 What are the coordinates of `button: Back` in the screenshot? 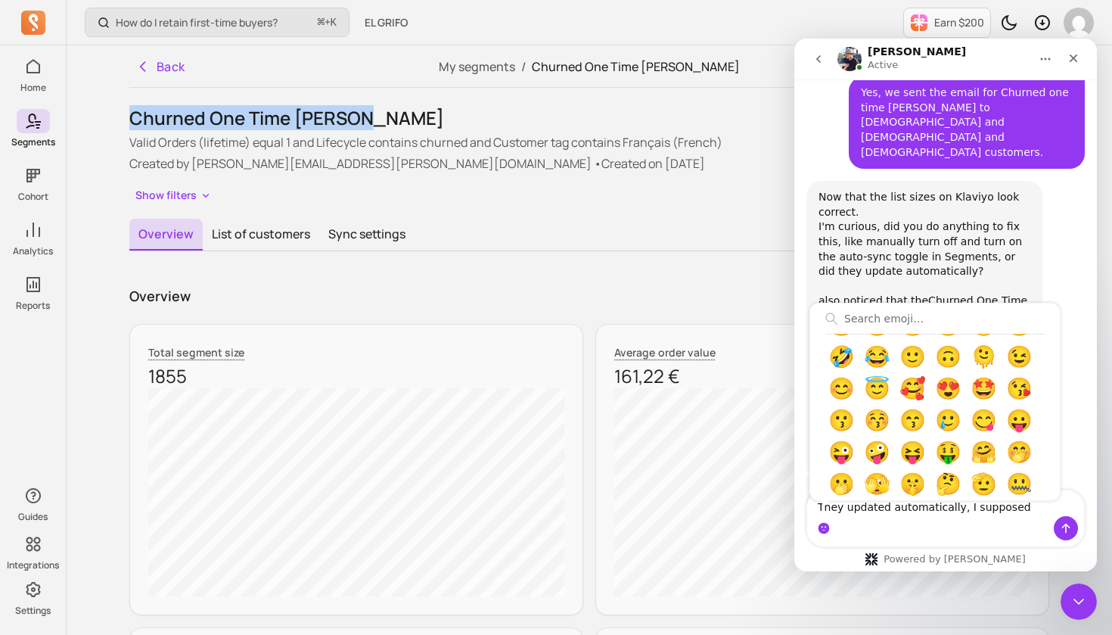 It's located at (160, 67).